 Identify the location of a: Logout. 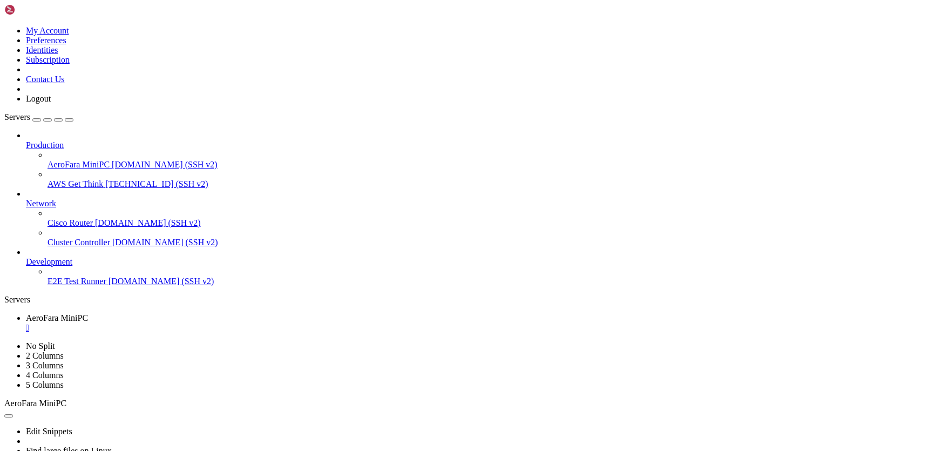
(38, 98).